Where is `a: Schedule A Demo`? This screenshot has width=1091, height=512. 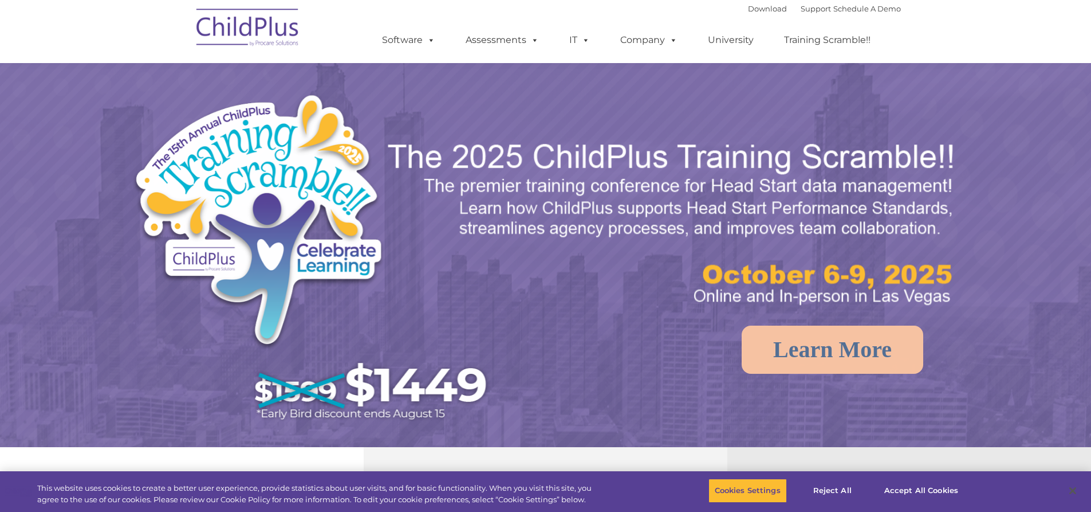
a: Schedule A Demo is located at coordinates (867, 9).